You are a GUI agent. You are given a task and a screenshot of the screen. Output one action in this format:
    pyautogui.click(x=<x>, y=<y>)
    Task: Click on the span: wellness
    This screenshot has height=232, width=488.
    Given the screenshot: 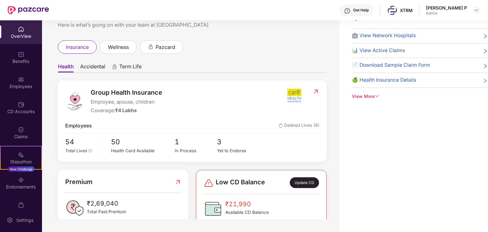 What is the action you would take?
    pyautogui.click(x=118, y=47)
    